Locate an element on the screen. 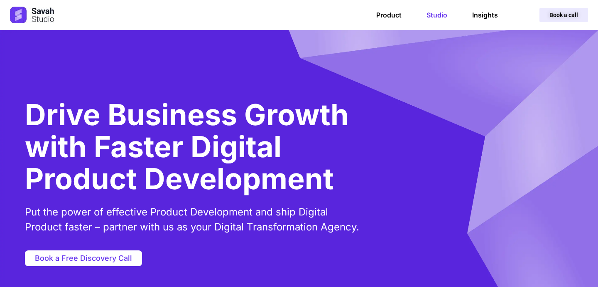 The height and width of the screenshot is (287, 598). p: Put the power of effective Product Development and ship Digital Product faster – partner with us ... is located at coordinates (192, 219).